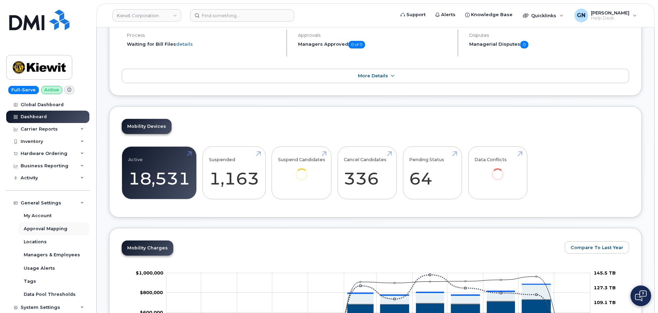  Describe the element at coordinates (159, 173) in the screenshot. I see `a: Active 18,531` at that location.